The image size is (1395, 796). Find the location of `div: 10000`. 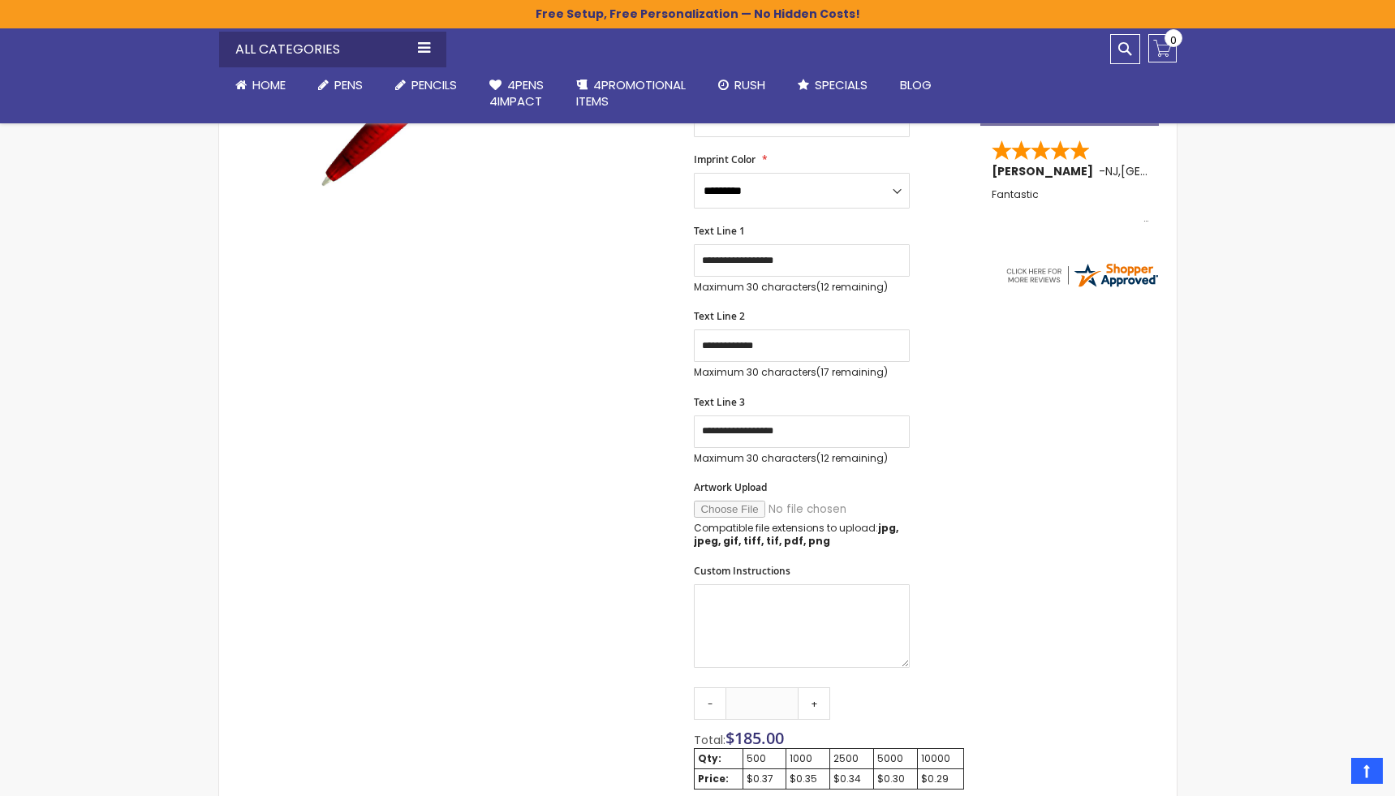

div: 10000 is located at coordinates (941, 759).